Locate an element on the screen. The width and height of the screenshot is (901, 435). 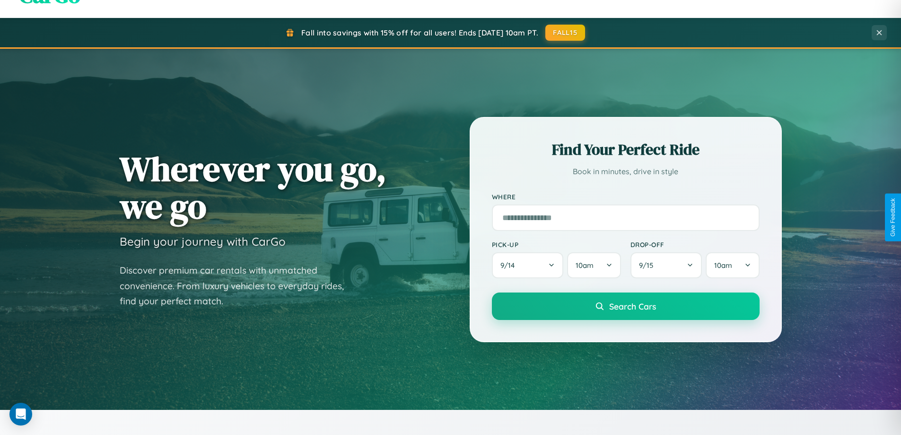
p: Book in minutes, drive in style is located at coordinates (626, 171).